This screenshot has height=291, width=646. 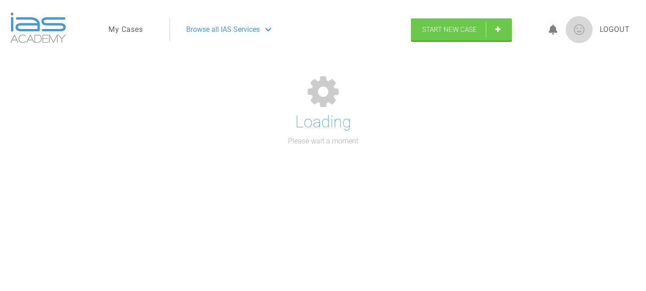 I want to click on span: Logout, so click(x=614, y=30).